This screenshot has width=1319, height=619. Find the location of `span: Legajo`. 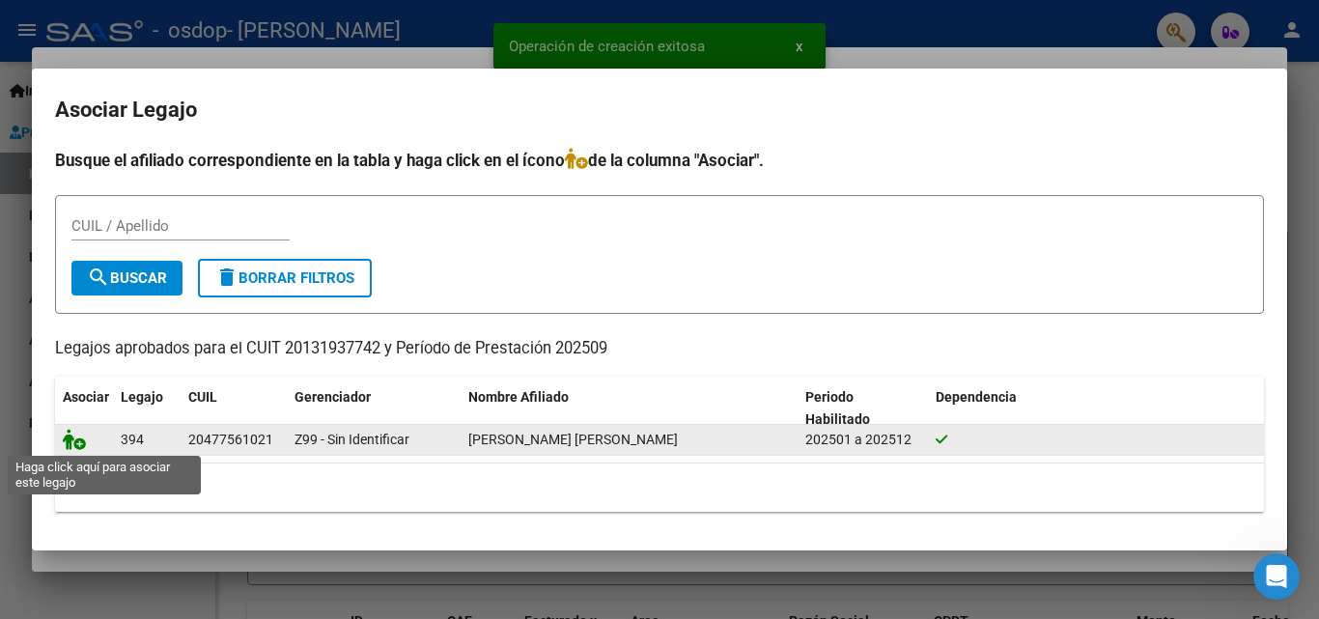

span: Legajo is located at coordinates (142, 397).